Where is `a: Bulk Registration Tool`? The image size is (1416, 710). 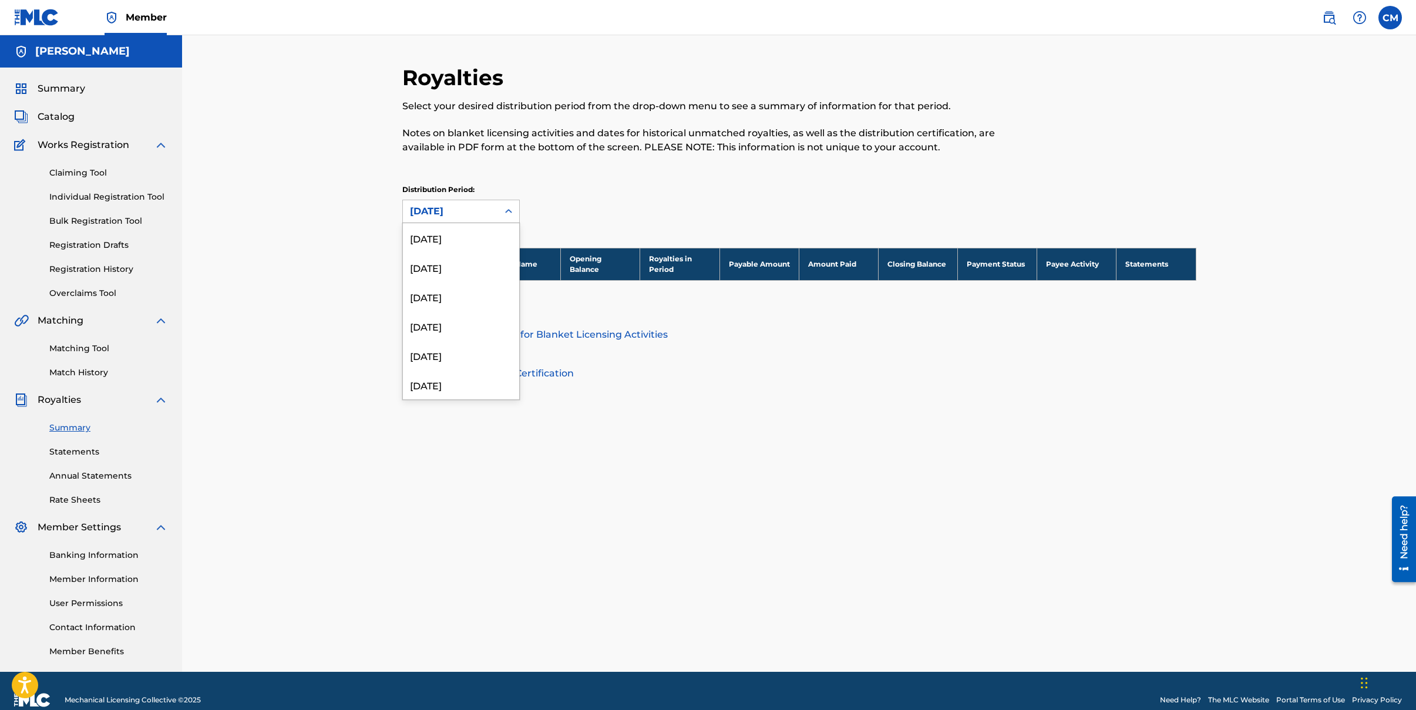 a: Bulk Registration Tool is located at coordinates (109, 221).